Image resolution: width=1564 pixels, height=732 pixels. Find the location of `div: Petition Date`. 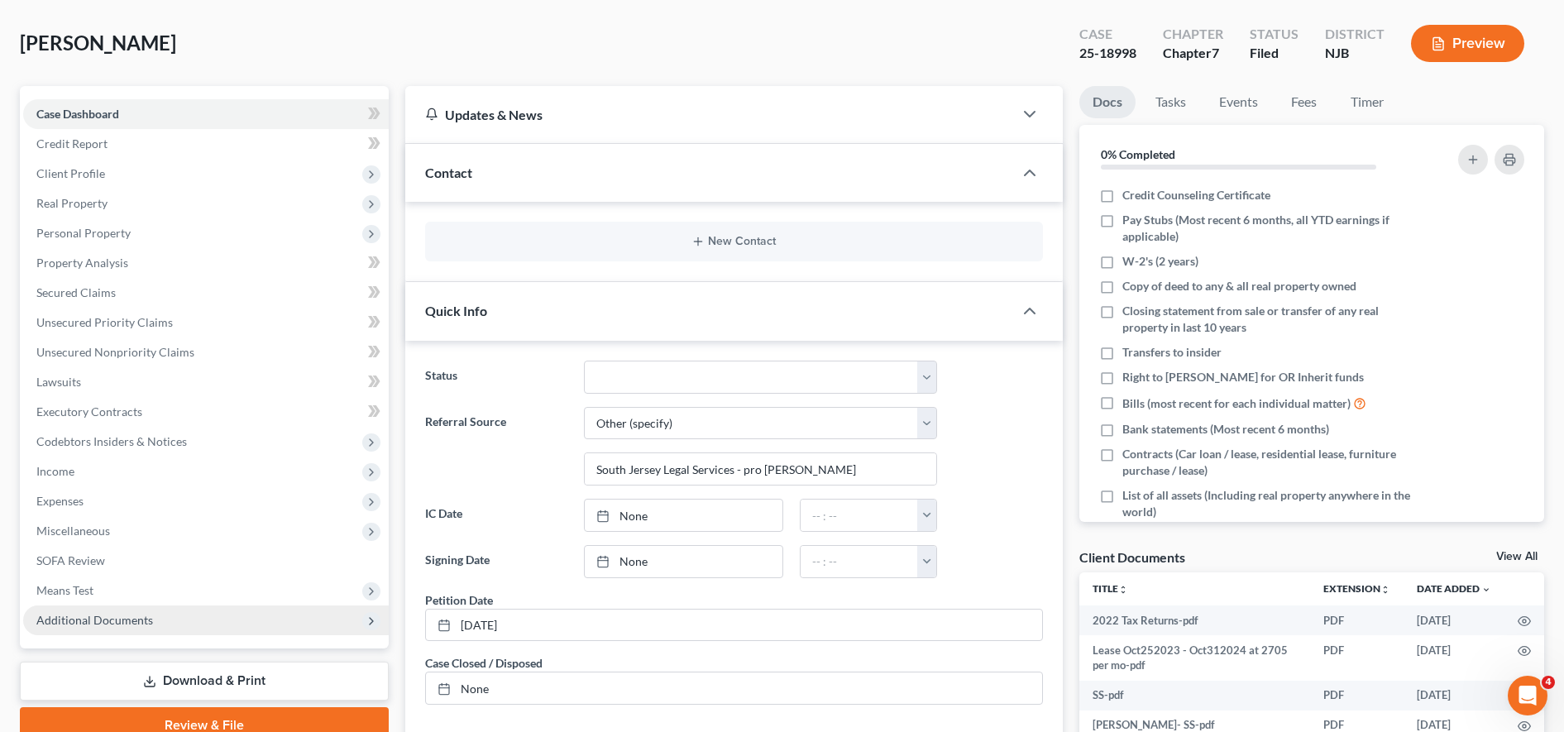

div: Petition Date is located at coordinates (459, 600).